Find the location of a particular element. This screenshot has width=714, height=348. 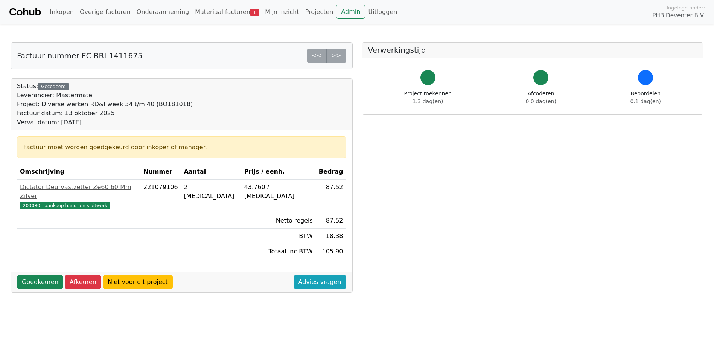

div: Leverancier: Mastermate is located at coordinates (105, 95).